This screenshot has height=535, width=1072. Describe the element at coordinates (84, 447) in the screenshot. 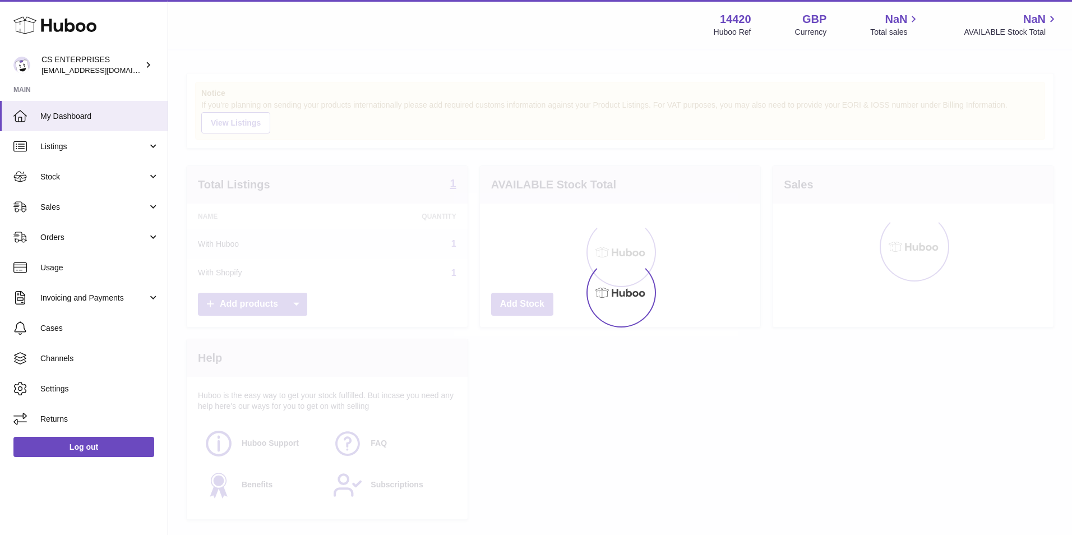

I see `a: Log out` at that location.